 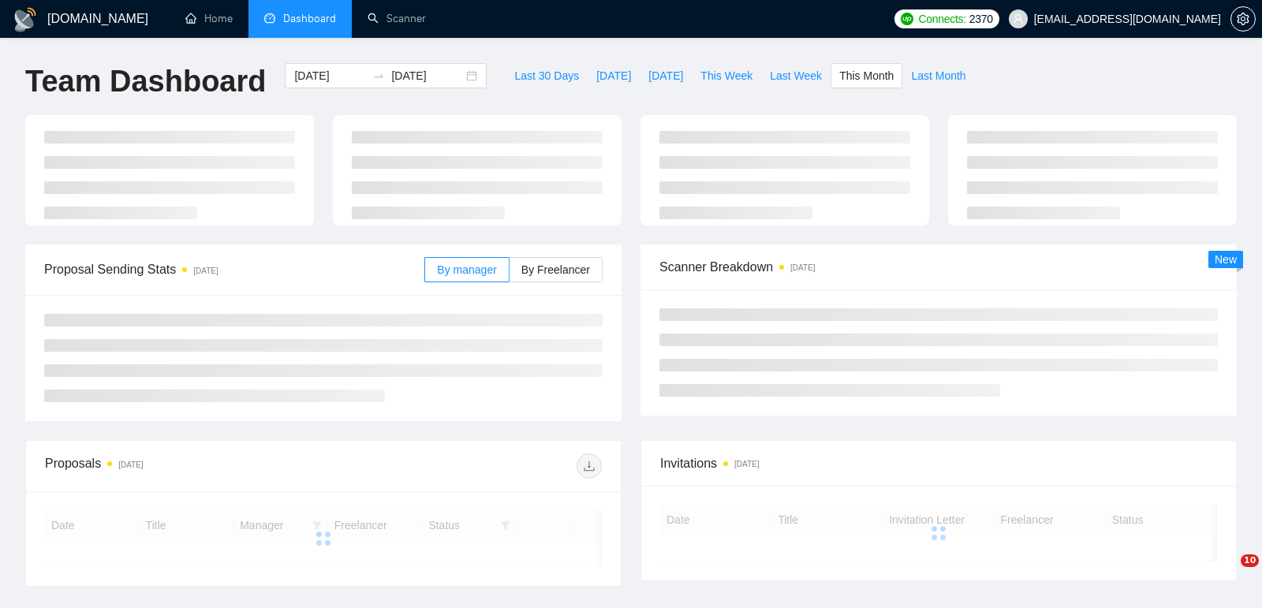 I want to click on img: logo, so click(x=25, y=20).